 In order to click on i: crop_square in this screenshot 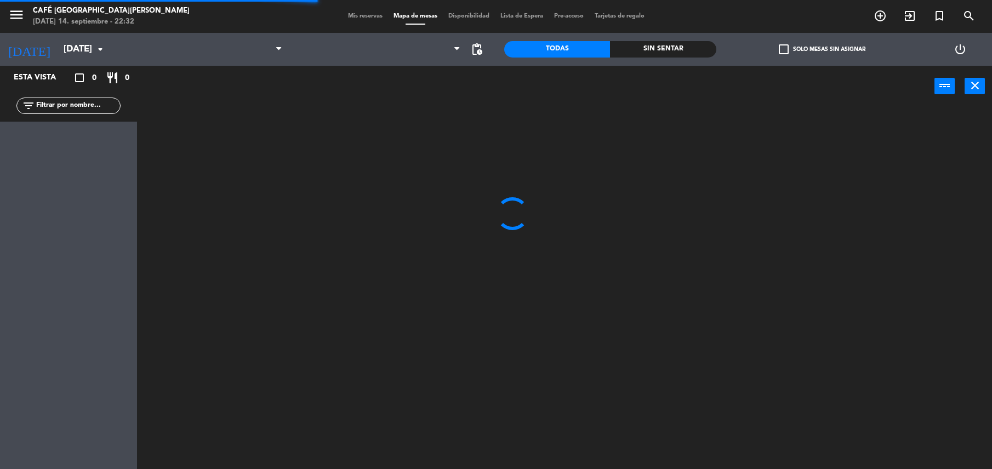, I will do `click(79, 78)`.